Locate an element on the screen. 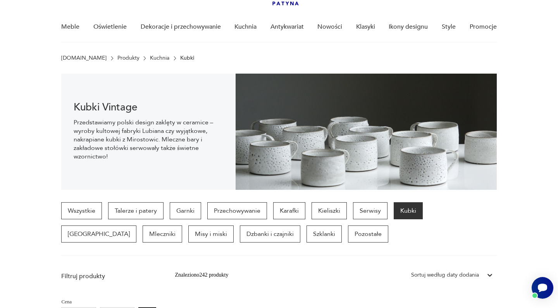  a: Kieliszki is located at coordinates (329, 211).